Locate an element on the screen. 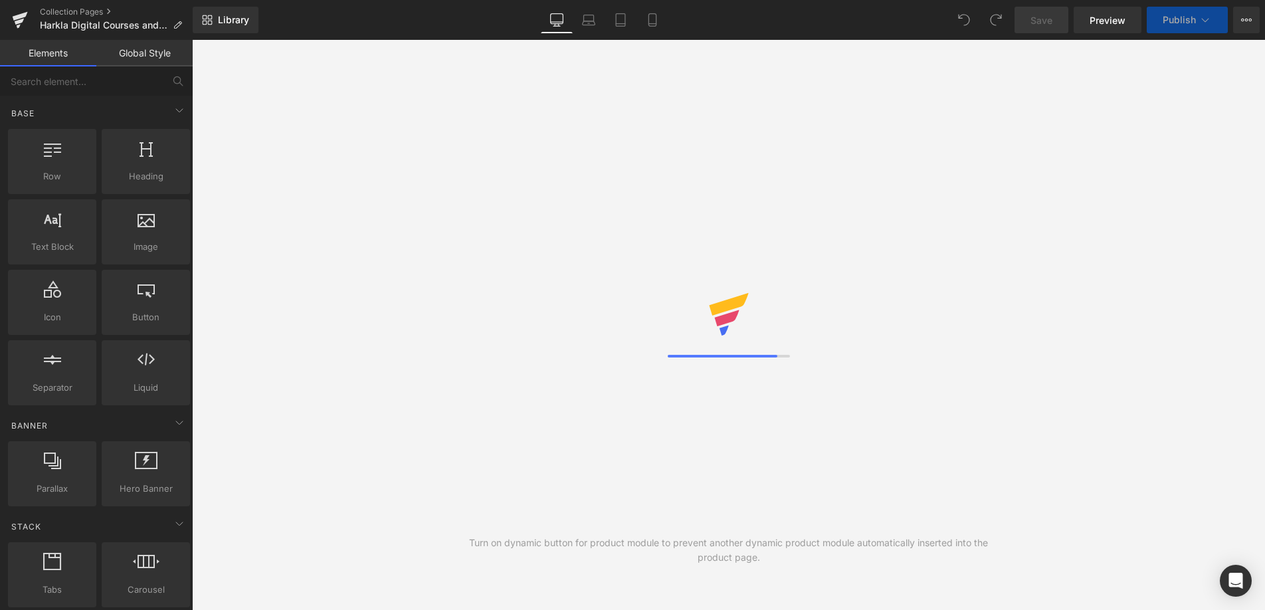  span: Liquid is located at coordinates (145, 387).